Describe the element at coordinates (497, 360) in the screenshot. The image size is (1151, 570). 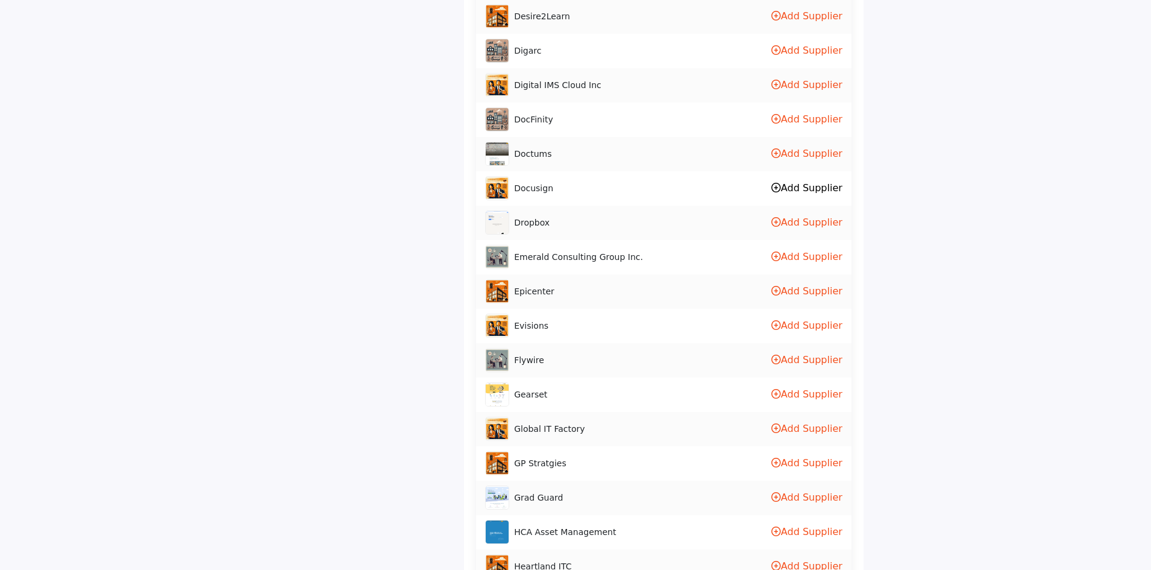
I see `img: flywire logo` at that location.